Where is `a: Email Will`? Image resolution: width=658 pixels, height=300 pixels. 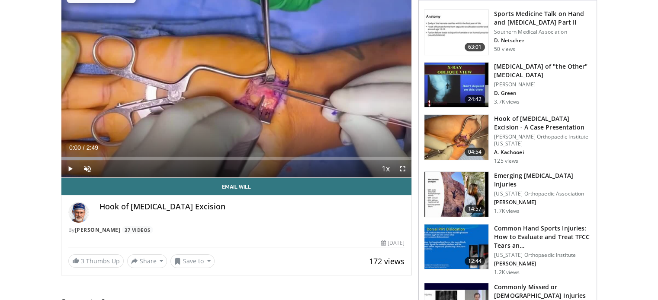
a: Email Will is located at coordinates (236, 187).